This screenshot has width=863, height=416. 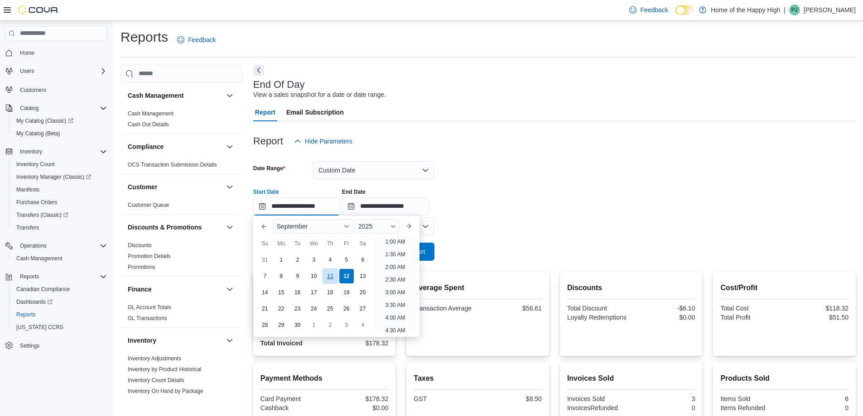 What do you see at coordinates (62, 346) in the screenshot?
I see `span: Settings` at bounding box center [62, 346].